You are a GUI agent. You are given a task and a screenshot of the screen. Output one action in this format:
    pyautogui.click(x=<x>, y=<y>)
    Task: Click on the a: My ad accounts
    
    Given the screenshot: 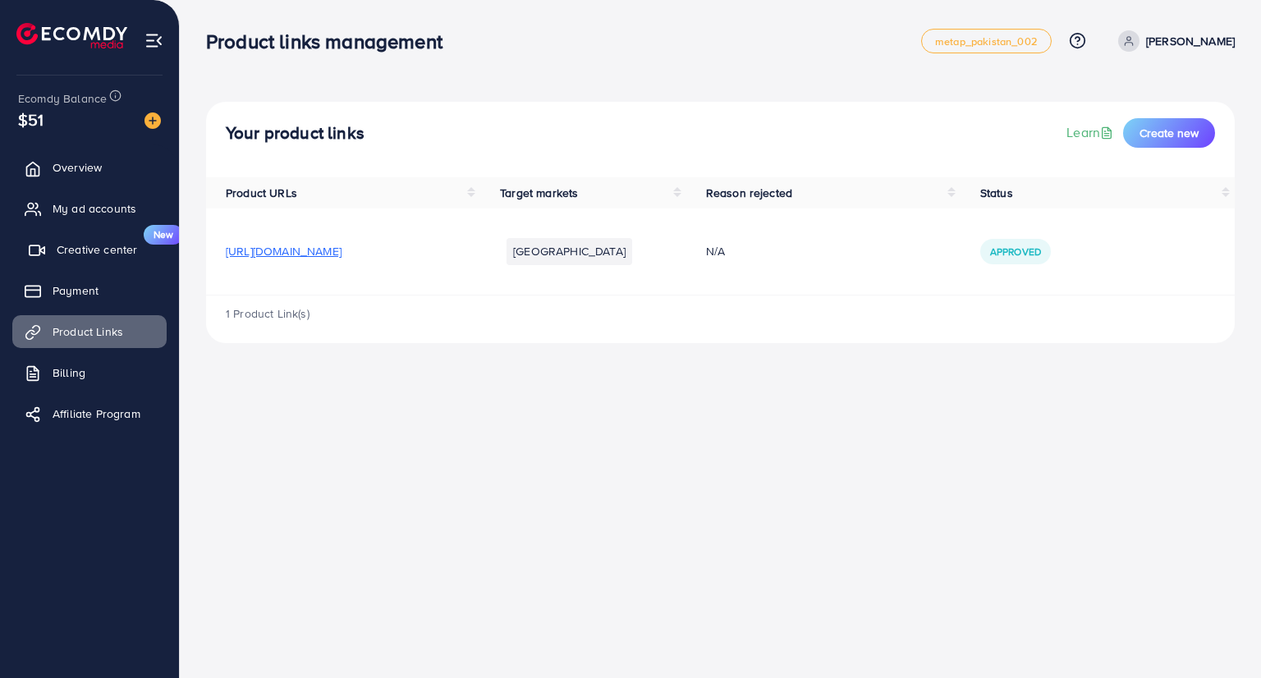 What is the action you would take?
    pyautogui.click(x=89, y=209)
    